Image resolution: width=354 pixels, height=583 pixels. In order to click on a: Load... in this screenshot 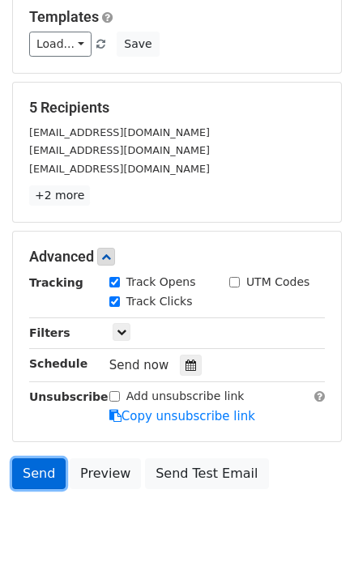, I will do `click(60, 44)`.